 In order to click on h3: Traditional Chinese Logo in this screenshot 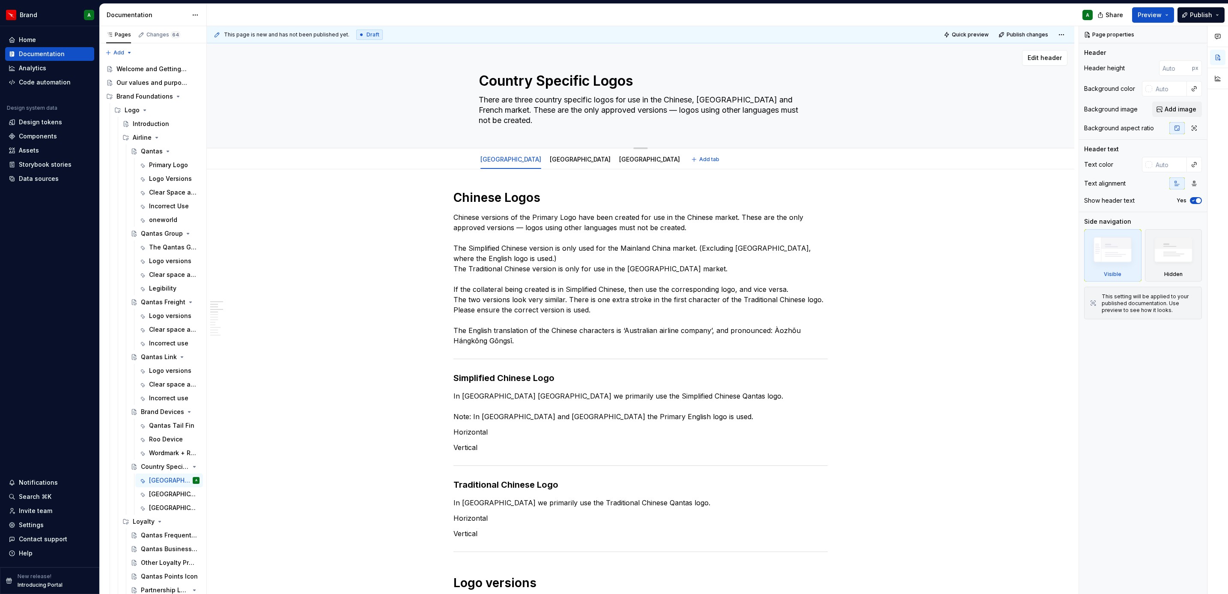, I will do `click(641, 484)`.